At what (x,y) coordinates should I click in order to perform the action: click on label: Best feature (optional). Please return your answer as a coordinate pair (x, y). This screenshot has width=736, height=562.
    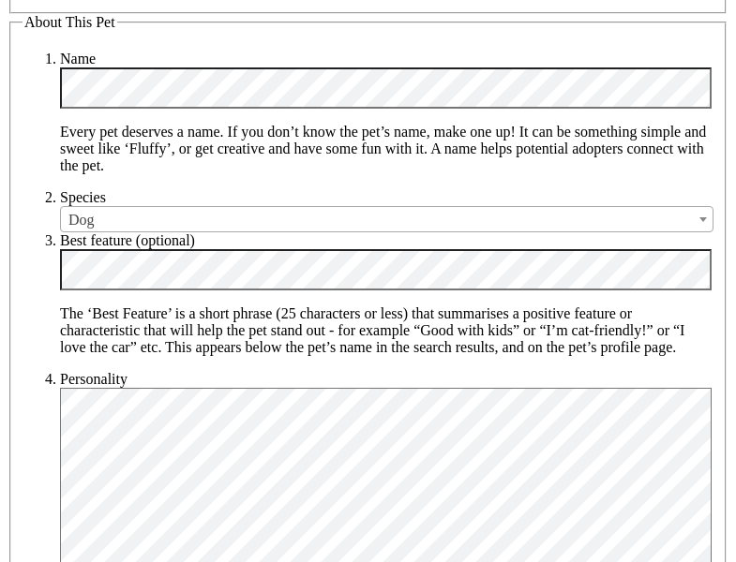
    Looking at the image, I should click on (127, 240).